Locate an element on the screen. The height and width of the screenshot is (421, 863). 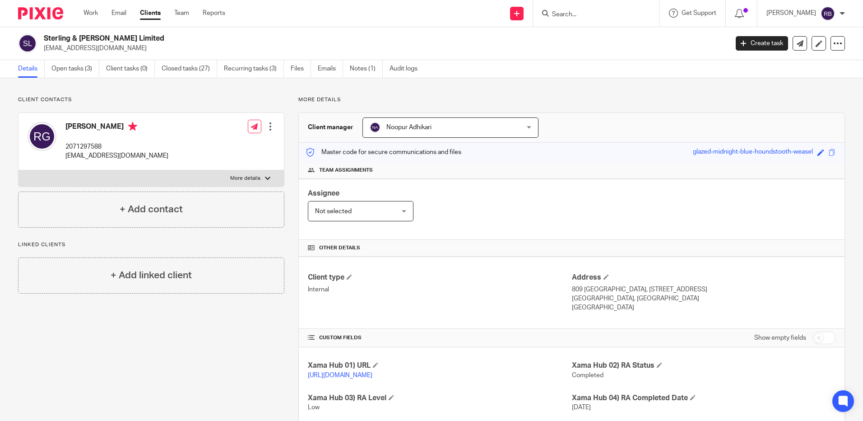
h4: + Add contact is located at coordinates (151, 209).